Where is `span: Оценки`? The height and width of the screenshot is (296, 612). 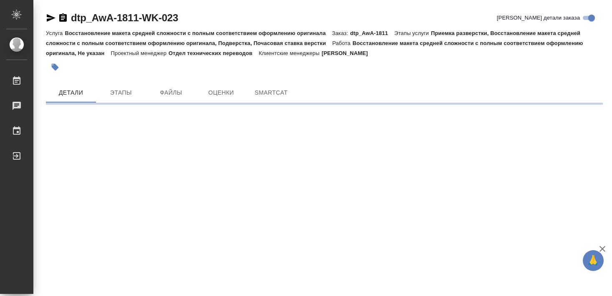 span: Оценки is located at coordinates (221, 93).